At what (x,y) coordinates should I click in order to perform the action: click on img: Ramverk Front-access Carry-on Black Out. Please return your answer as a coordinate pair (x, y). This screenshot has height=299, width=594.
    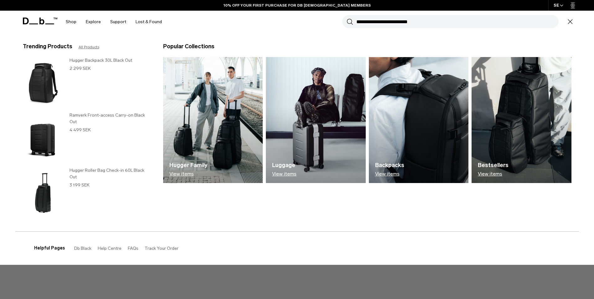
    Looking at the image, I should click on (43, 137).